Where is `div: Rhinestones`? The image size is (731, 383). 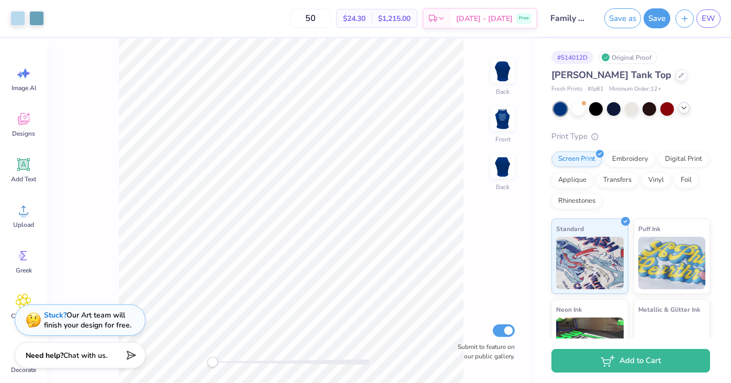 div: Rhinestones is located at coordinates (576, 201).